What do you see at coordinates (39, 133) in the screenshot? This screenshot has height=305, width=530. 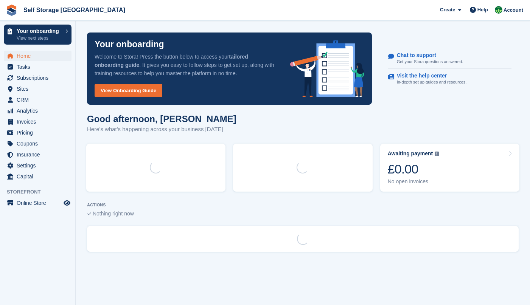 I see `span: Pricing` at bounding box center [39, 133].